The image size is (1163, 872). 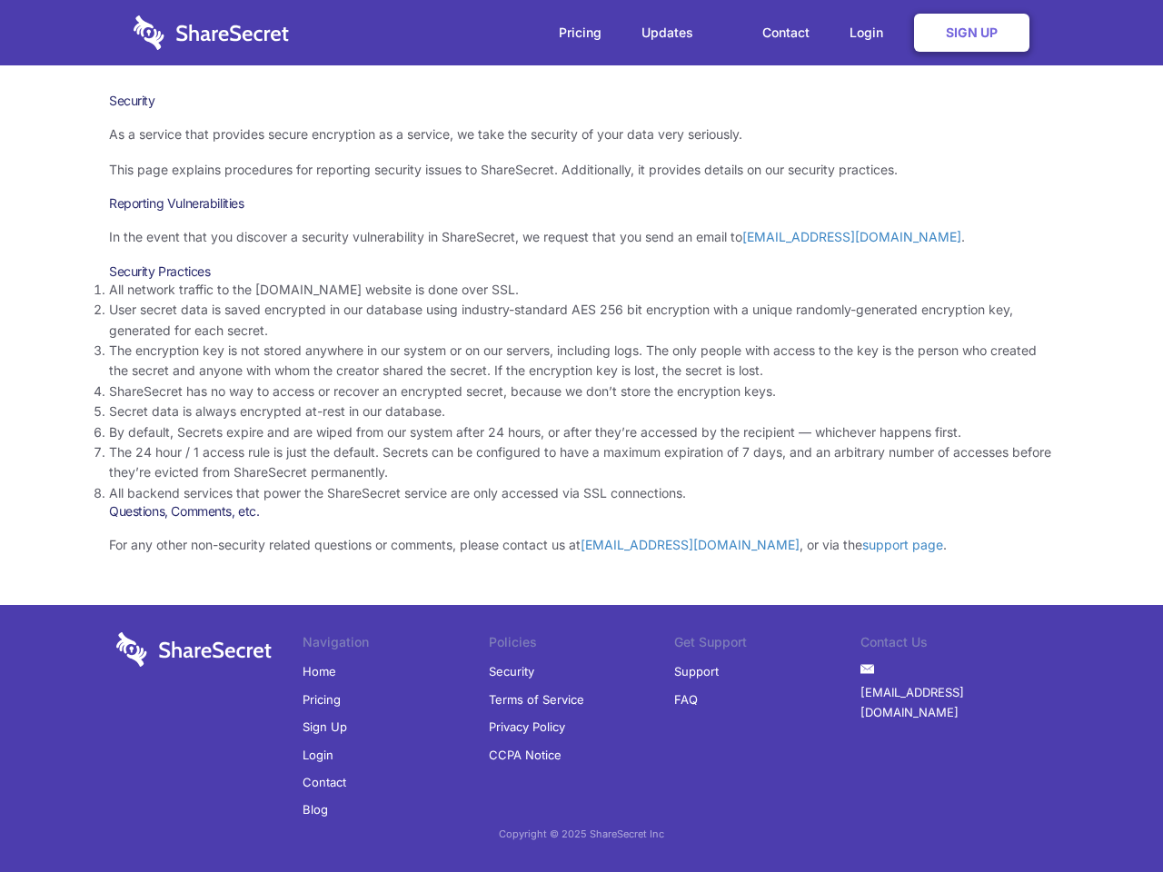 I want to click on a: CCPA Notice, so click(x=525, y=755).